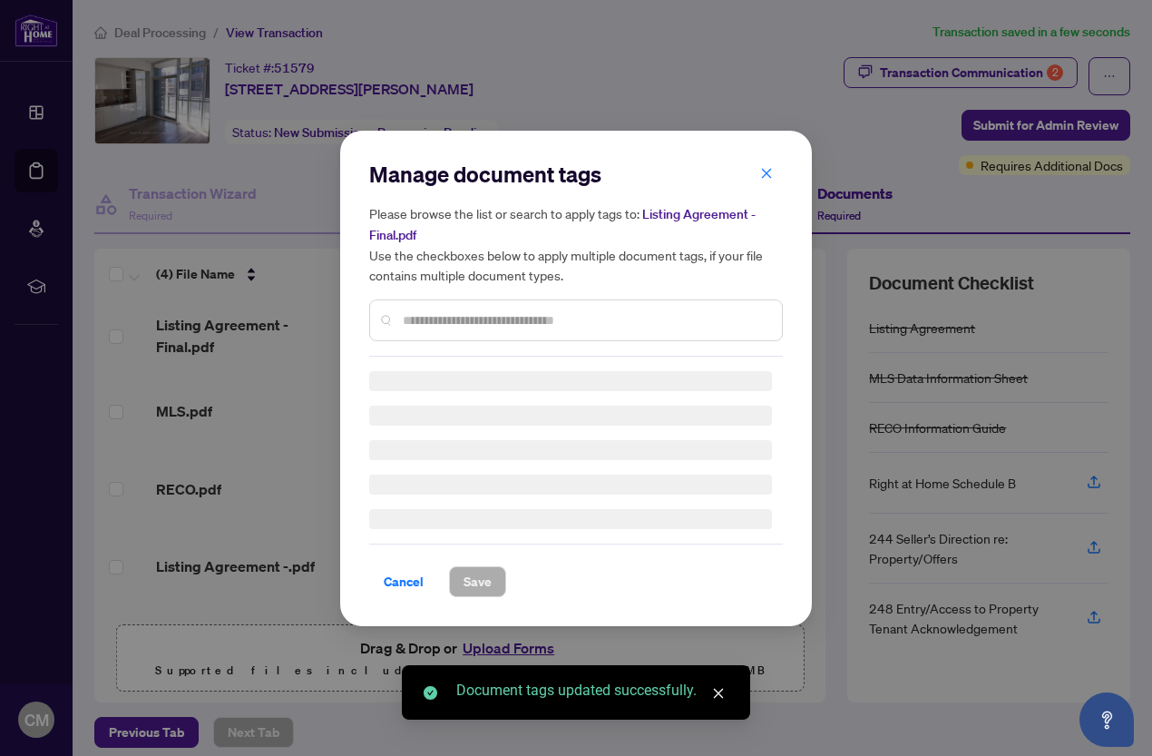 The image size is (1152, 756). I want to click on button: Save, so click(477, 582).